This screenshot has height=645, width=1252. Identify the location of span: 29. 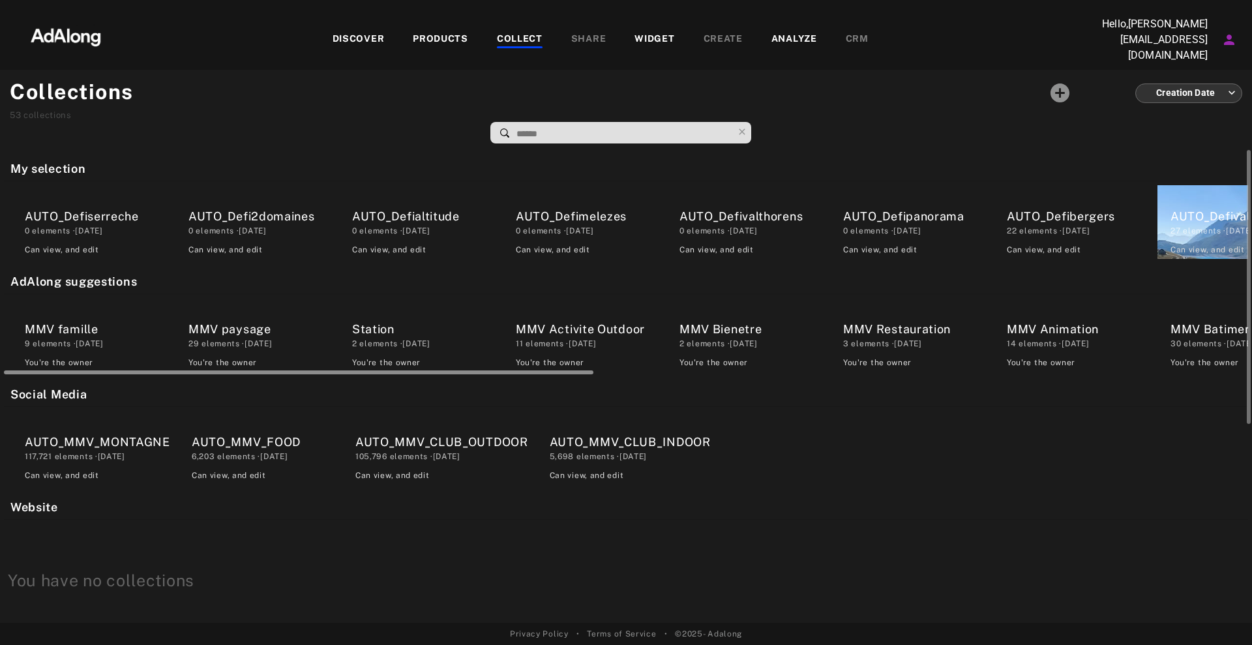
(194, 344).